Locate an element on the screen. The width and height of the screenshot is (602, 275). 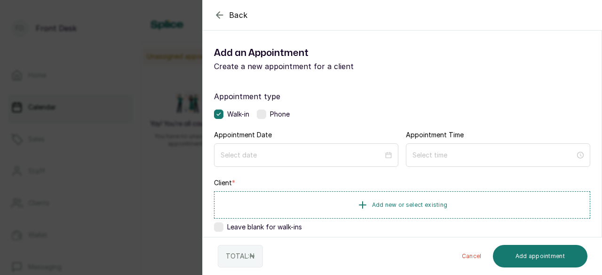
label: Appointment Time is located at coordinates (435, 135).